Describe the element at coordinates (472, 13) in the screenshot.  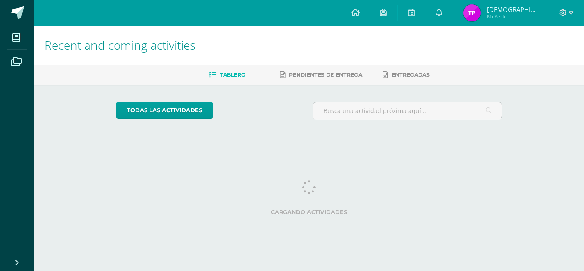
I see `img: 00cf77779cfcf5138e55e95813e2c976.png` at that location.